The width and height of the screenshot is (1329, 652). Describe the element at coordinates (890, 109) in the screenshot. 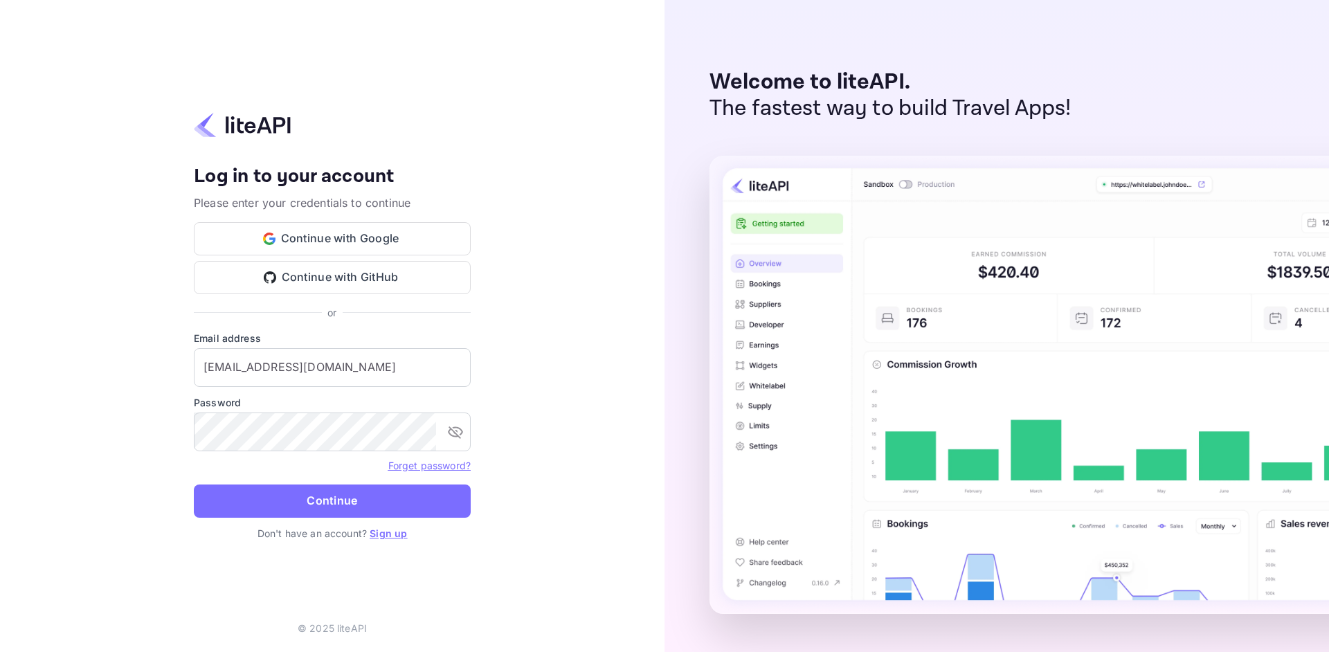

I see `p: The fastest way to build Travel Apps!` at that location.